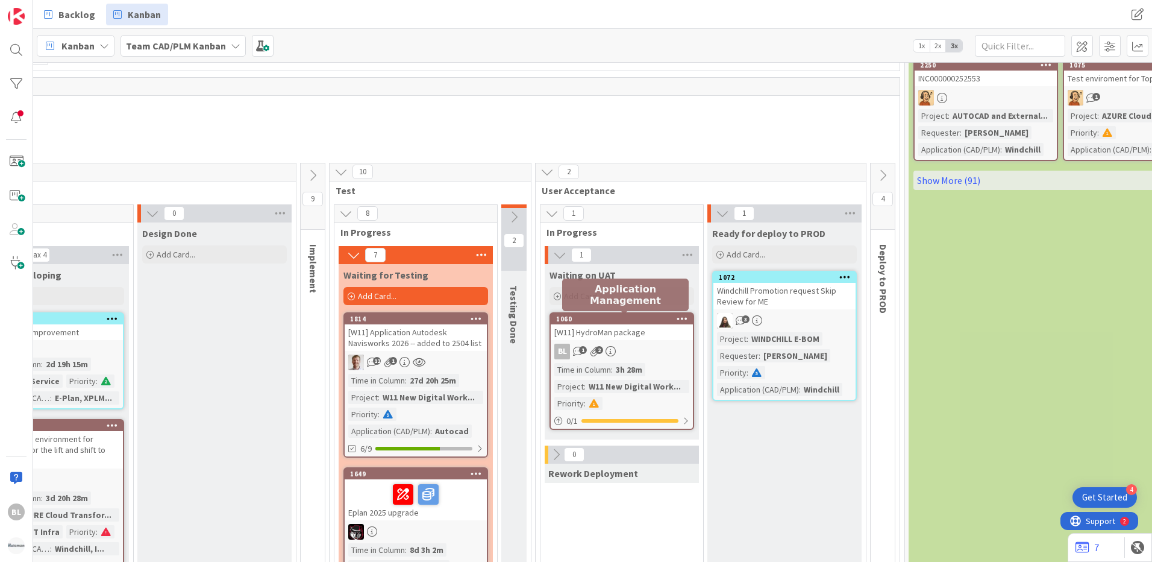  What do you see at coordinates (45, 531) in the screenshot?
I see `div: IT Infra` at bounding box center [45, 531].